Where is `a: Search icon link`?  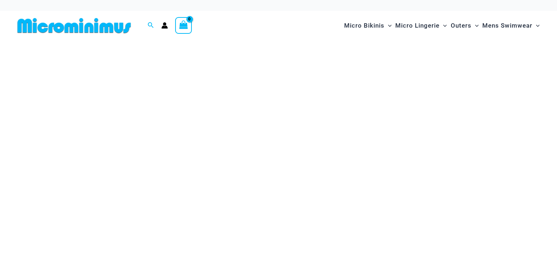
a: Search icon link is located at coordinates (151, 25).